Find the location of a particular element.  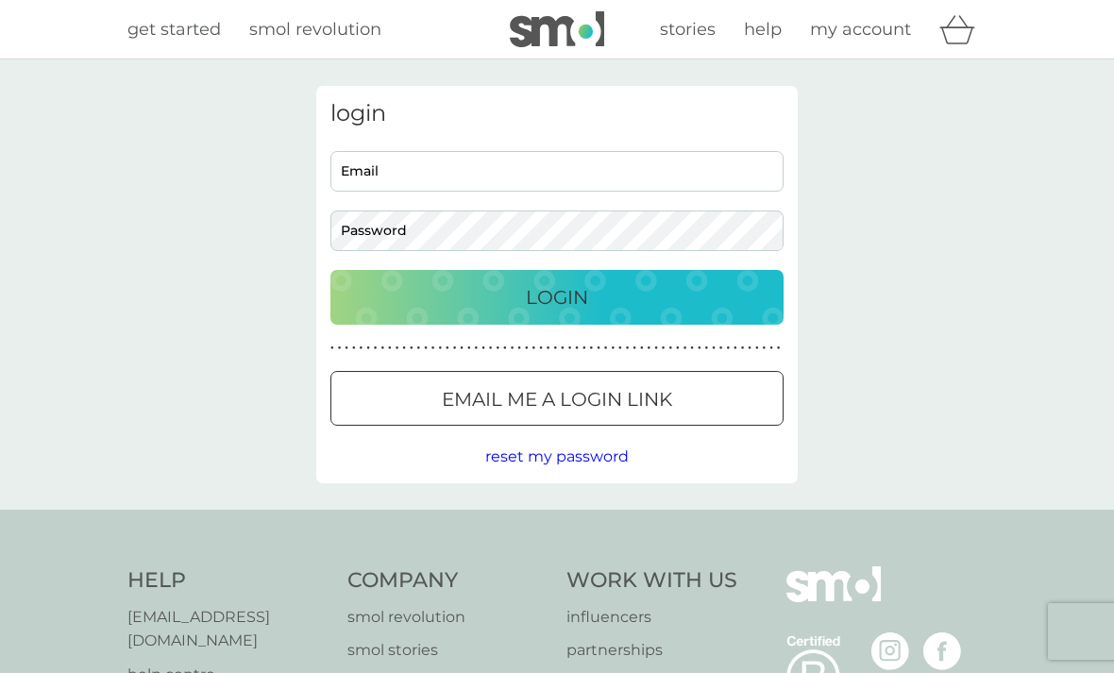

div: basket is located at coordinates (963, 29).